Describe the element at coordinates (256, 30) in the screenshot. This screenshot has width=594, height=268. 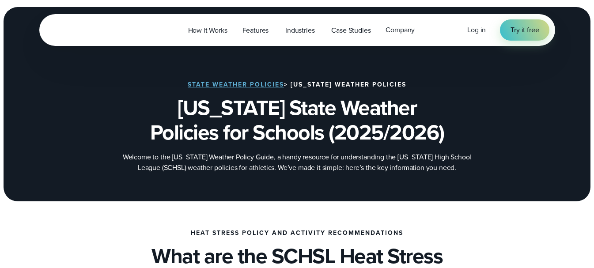
I see `span: Features` at that location.